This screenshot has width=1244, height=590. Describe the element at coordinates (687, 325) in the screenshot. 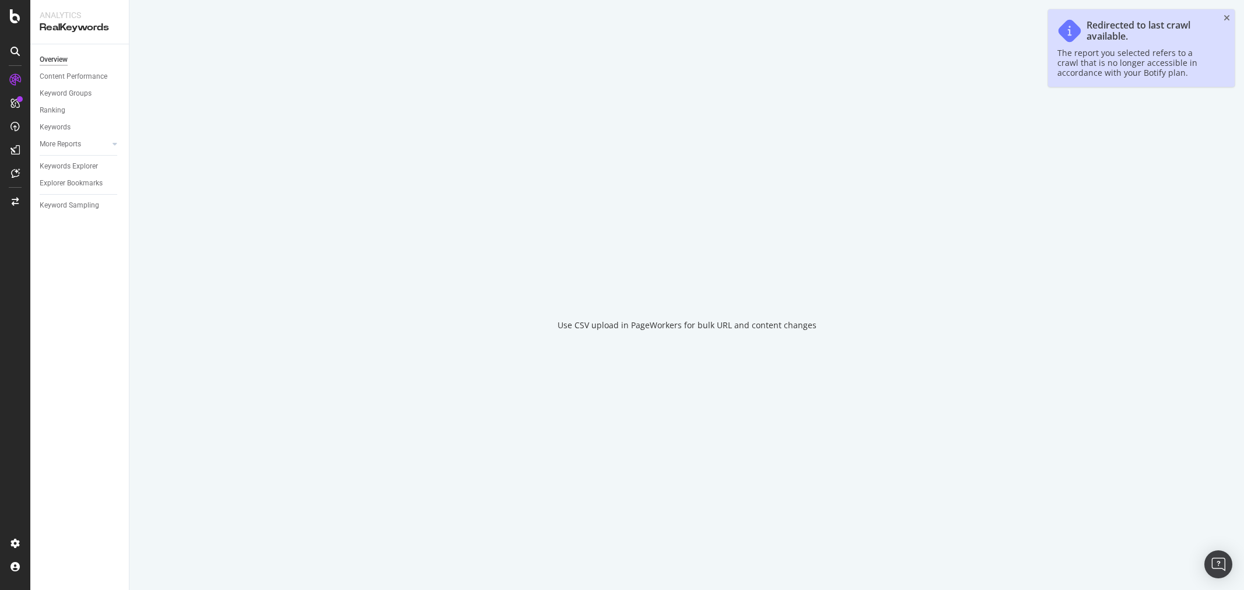

I see `div: Use CSV upload in PageWorkers for bulk URL and content changes` at that location.